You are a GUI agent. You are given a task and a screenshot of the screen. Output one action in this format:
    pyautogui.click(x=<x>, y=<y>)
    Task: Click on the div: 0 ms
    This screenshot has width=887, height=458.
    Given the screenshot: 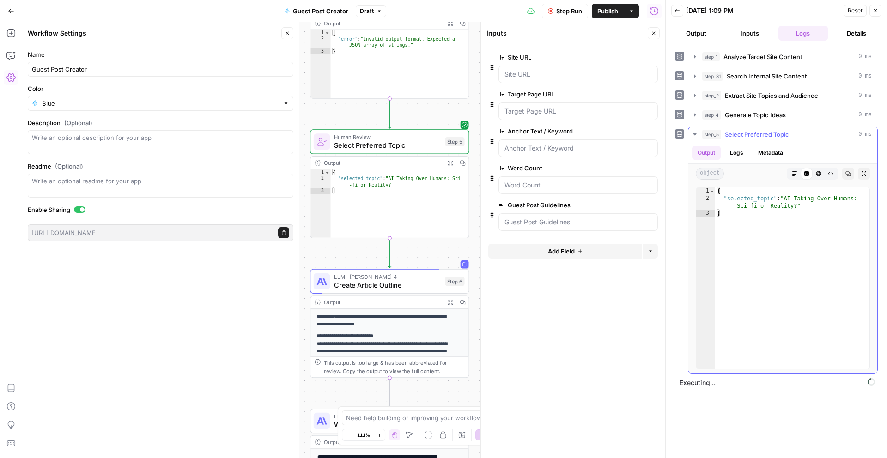 What is the action you would take?
    pyautogui.click(x=783, y=258)
    